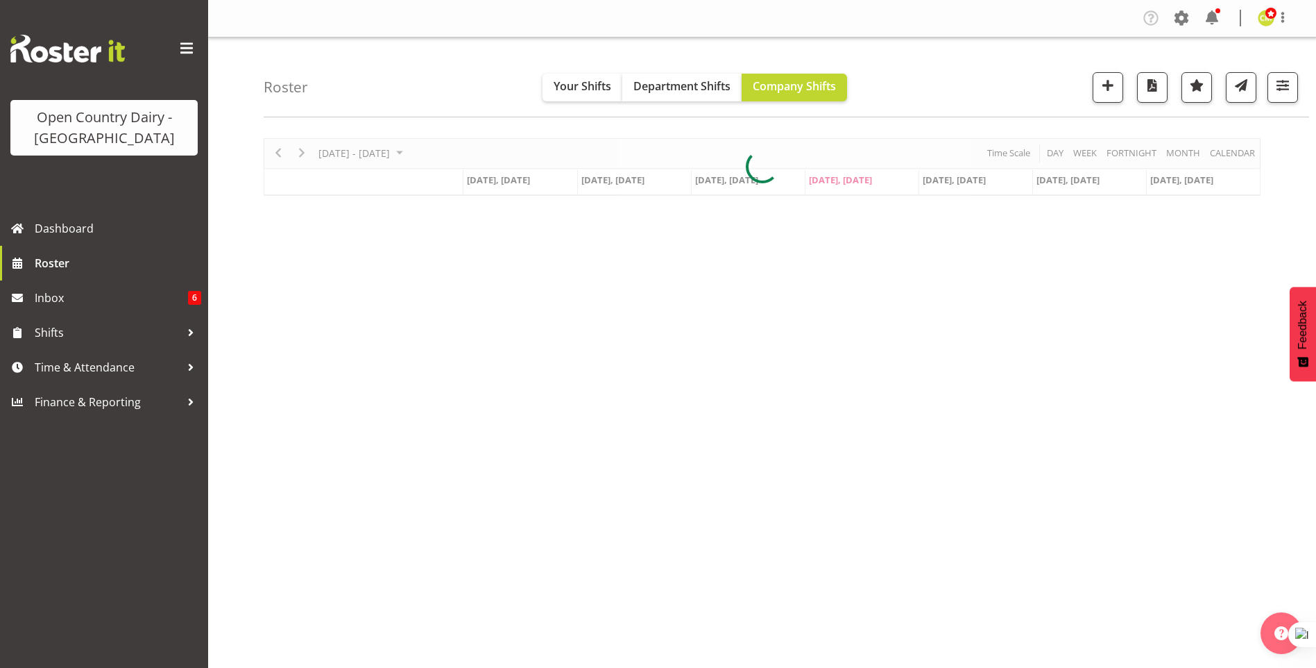 The image size is (1316, 668). What do you see at coordinates (1303, 325) in the screenshot?
I see `span: Feedback` at bounding box center [1303, 325].